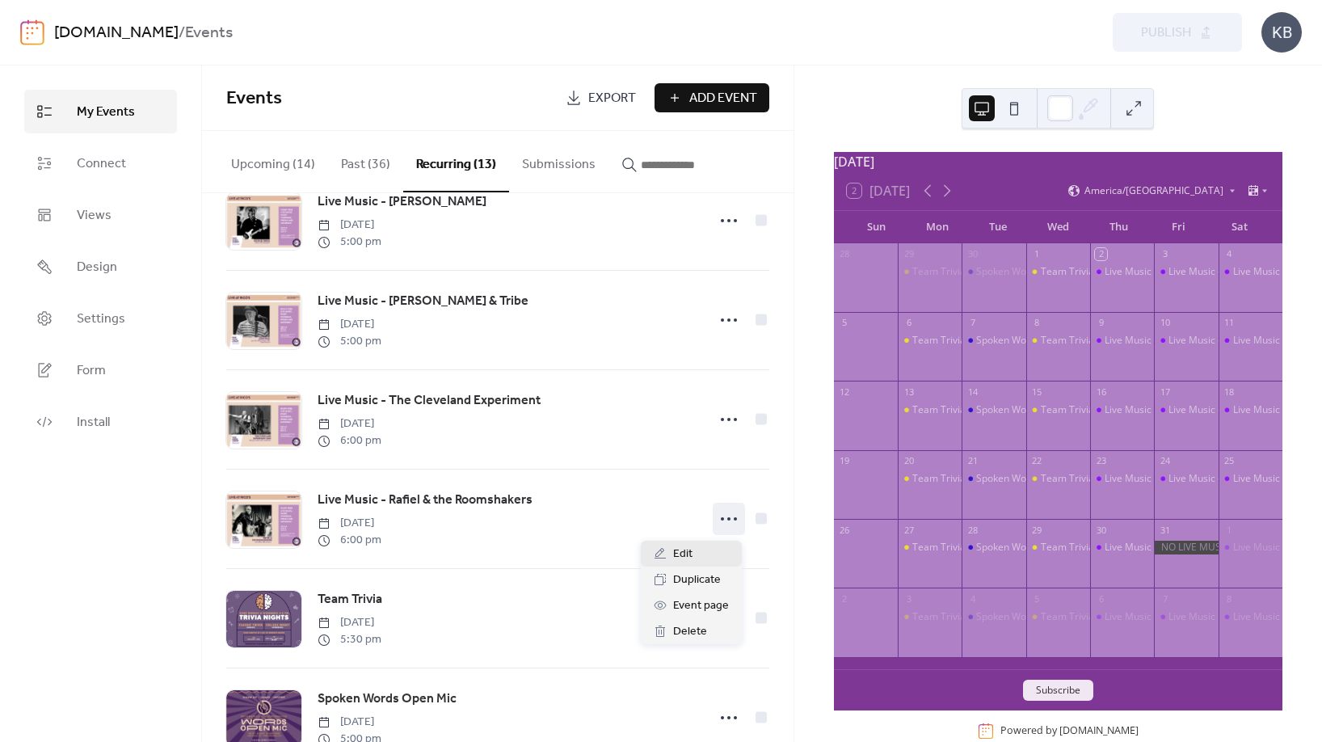  What do you see at coordinates (100, 215) in the screenshot?
I see `a: Views` at bounding box center [100, 215].